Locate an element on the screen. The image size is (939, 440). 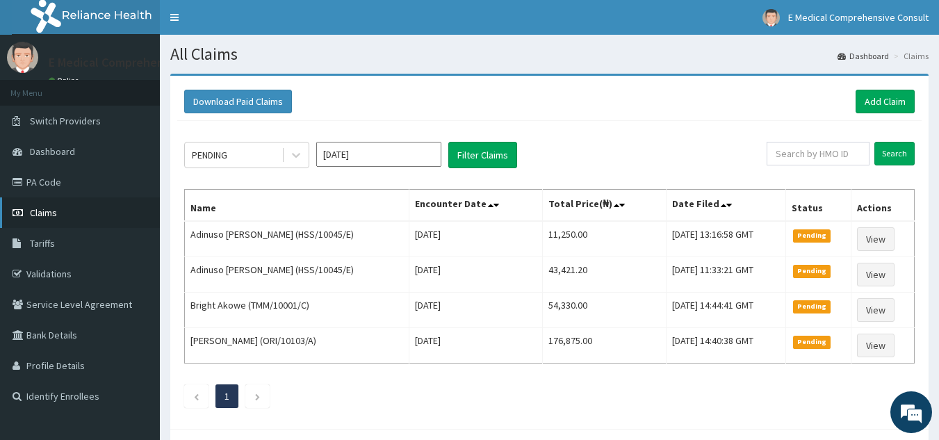
th: Encounter Date is located at coordinates (476, 206).